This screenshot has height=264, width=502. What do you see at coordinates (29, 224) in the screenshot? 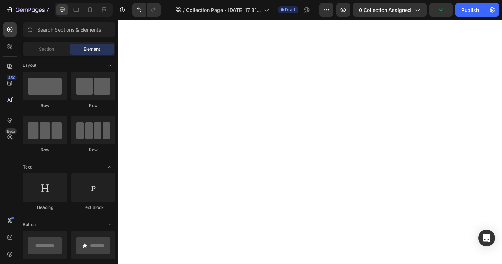
I see `span: Button` at bounding box center [29, 224].